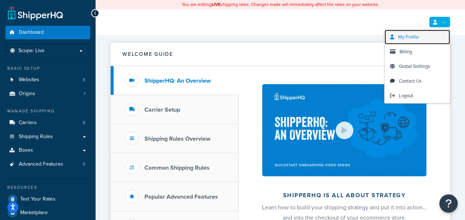 The width and height of the screenshot is (465, 220). What do you see at coordinates (85, 94) in the screenshot?
I see `span: 1` at bounding box center [85, 94].